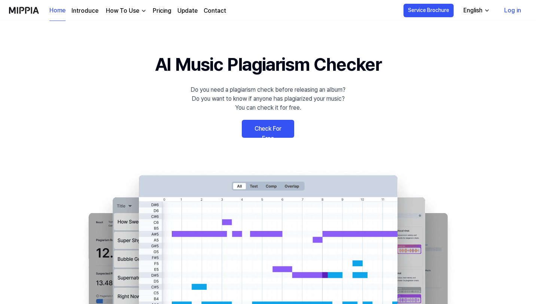 The height and width of the screenshot is (304, 536). Describe the element at coordinates (215, 11) in the screenshot. I see `a: Contact` at that location.